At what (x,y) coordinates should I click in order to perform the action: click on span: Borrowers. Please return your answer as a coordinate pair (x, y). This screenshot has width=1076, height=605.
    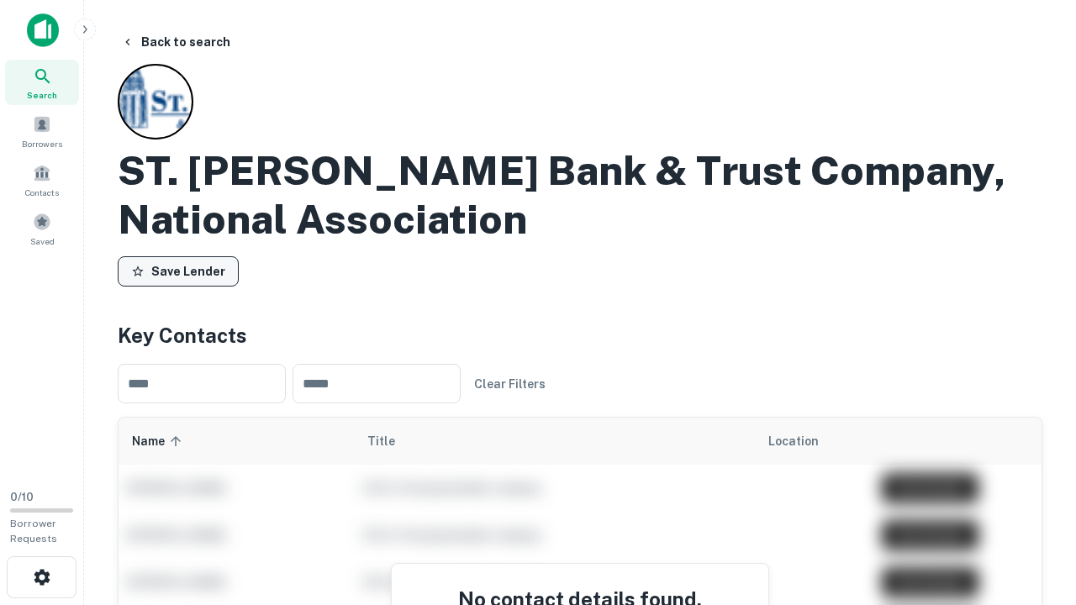
    Looking at the image, I should click on (42, 144).